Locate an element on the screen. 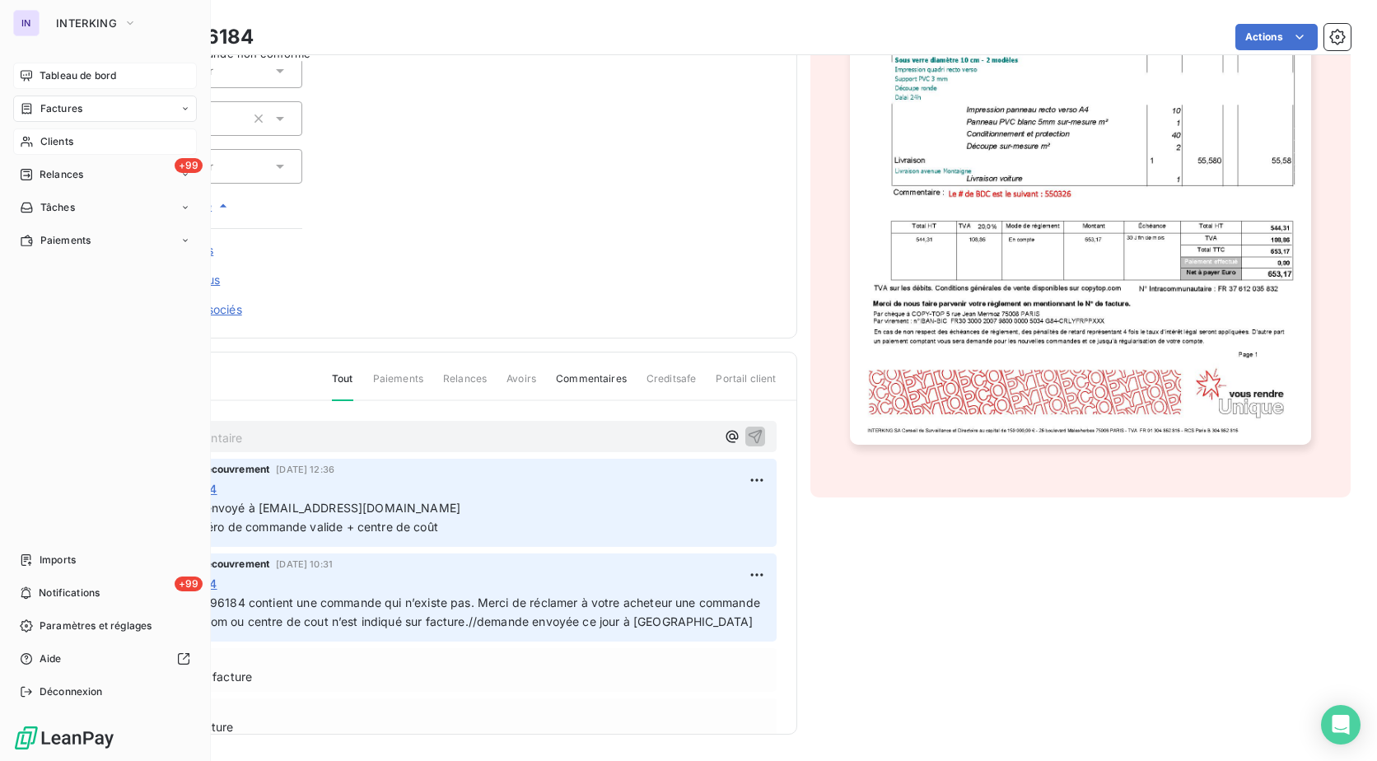 Image resolution: width=1377 pixels, height=761 pixels. span: Tableau de bord is located at coordinates (77, 76).